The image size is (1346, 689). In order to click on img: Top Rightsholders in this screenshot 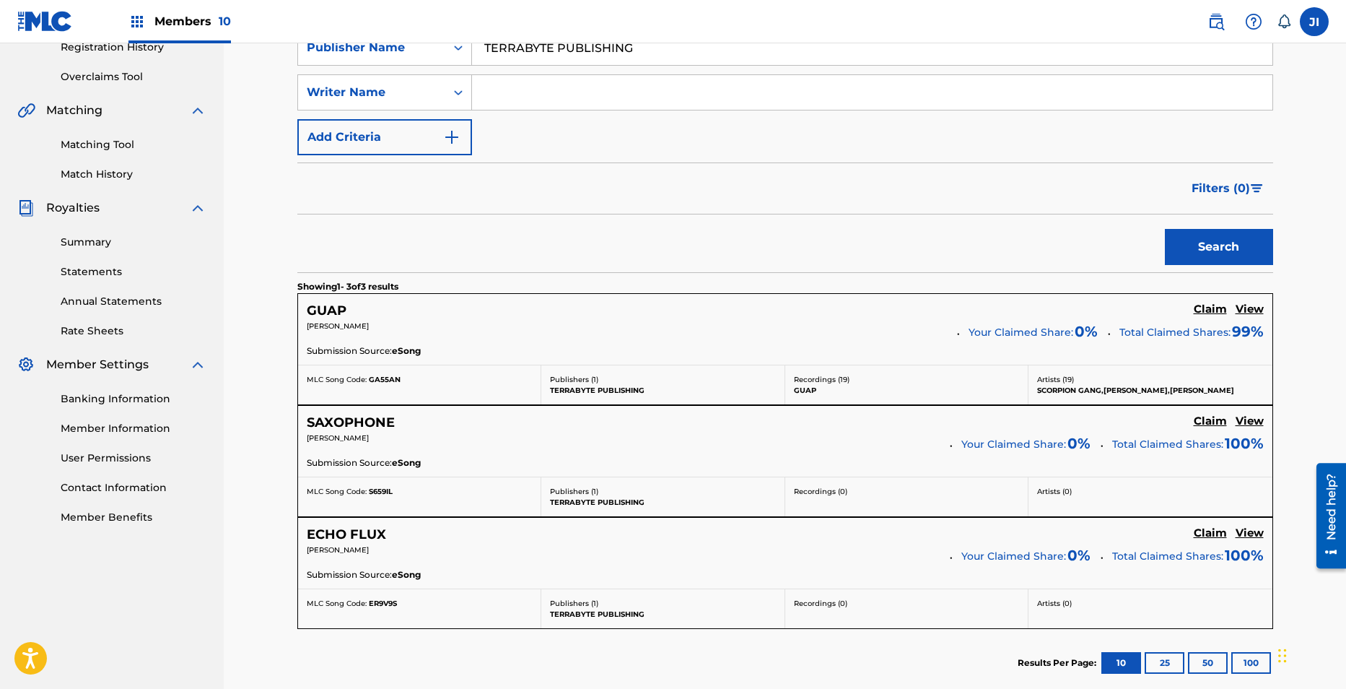, I will do `click(137, 22)`.